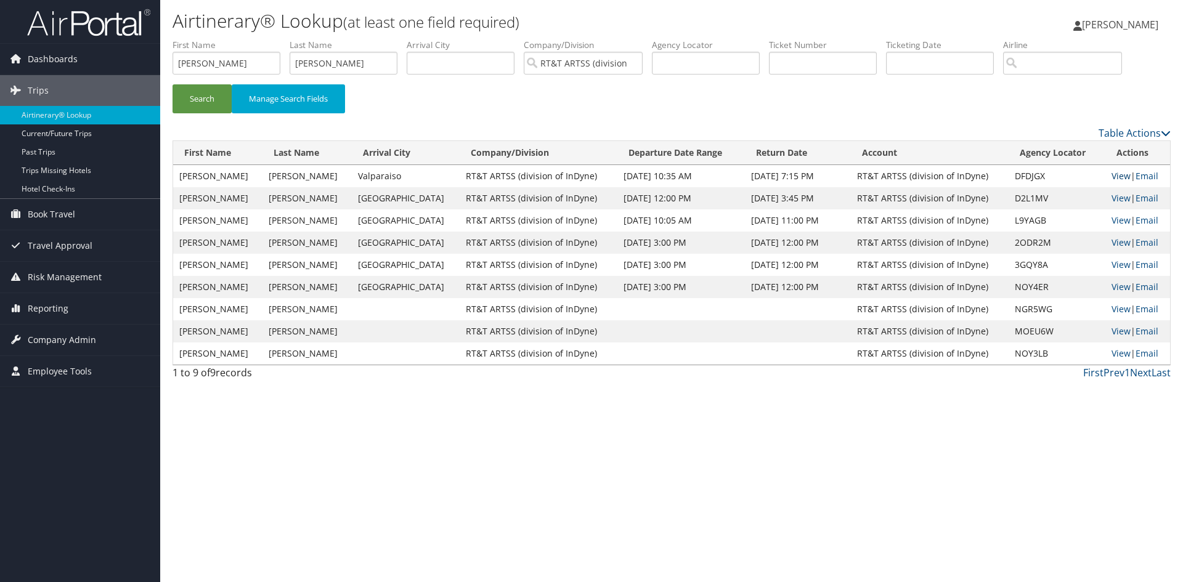 This screenshot has height=582, width=1183. I want to click on span: Trips, so click(38, 91).